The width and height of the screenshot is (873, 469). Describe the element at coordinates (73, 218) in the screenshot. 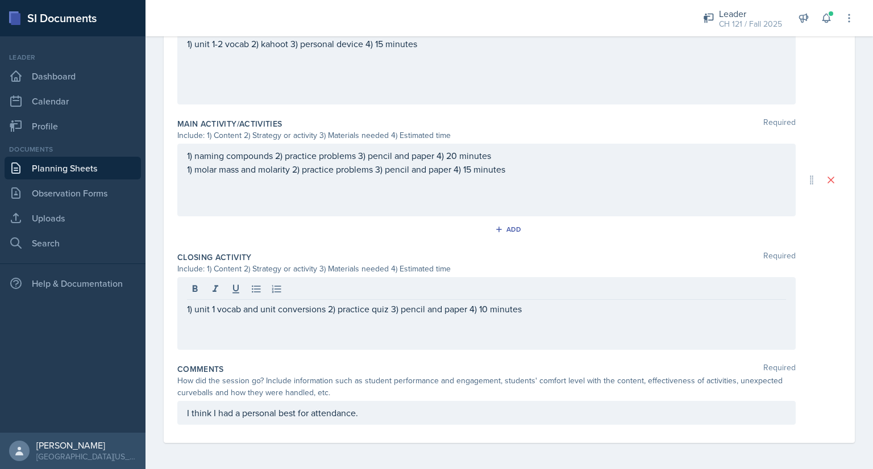

I see `a: Uploads` at that location.